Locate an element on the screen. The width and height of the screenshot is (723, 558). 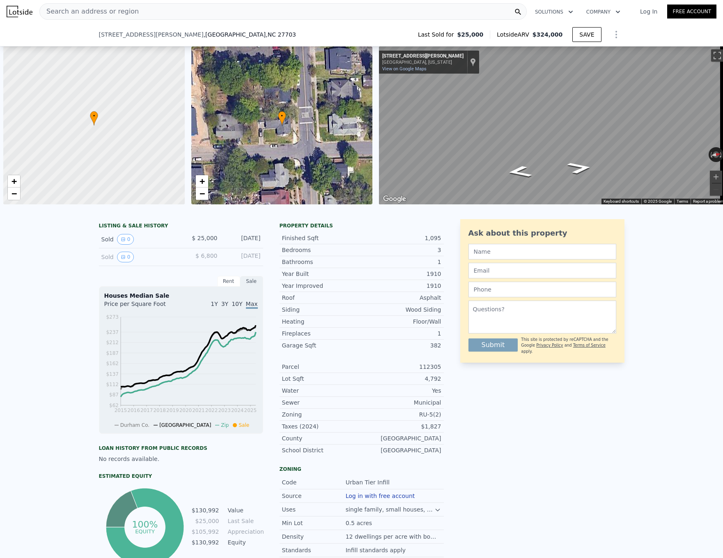
div: $1,827 is located at coordinates (402, 426).